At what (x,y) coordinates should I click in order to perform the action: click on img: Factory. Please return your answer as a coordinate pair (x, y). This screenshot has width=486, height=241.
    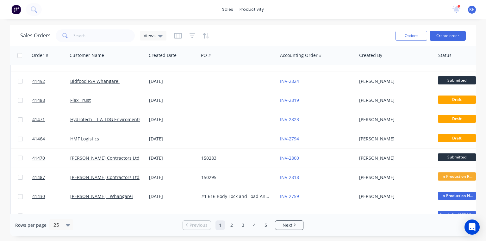
    Looking at the image, I should click on (16, 9).